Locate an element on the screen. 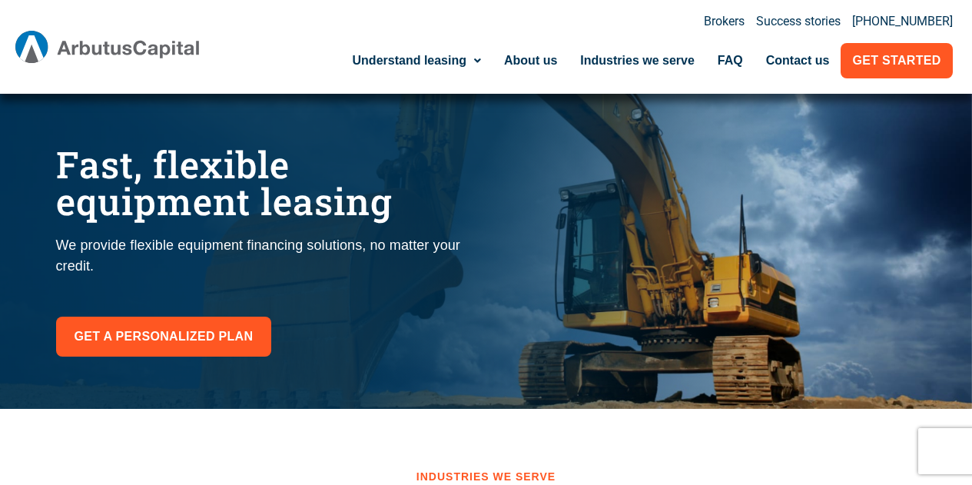 Image resolution: width=972 pixels, height=485 pixels. p: We provide flexible equipment financing solutions, no matter your credit. is located at coordinates (263, 256).